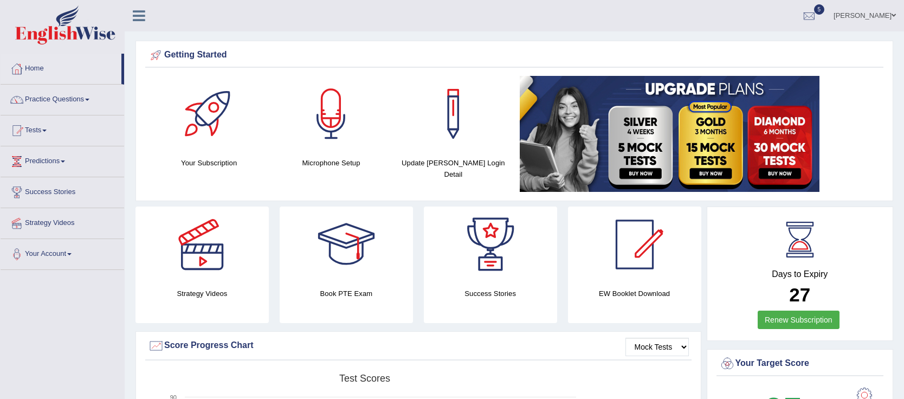  What do you see at coordinates (514, 55) in the screenshot?
I see `div: Getting Started` at bounding box center [514, 55].